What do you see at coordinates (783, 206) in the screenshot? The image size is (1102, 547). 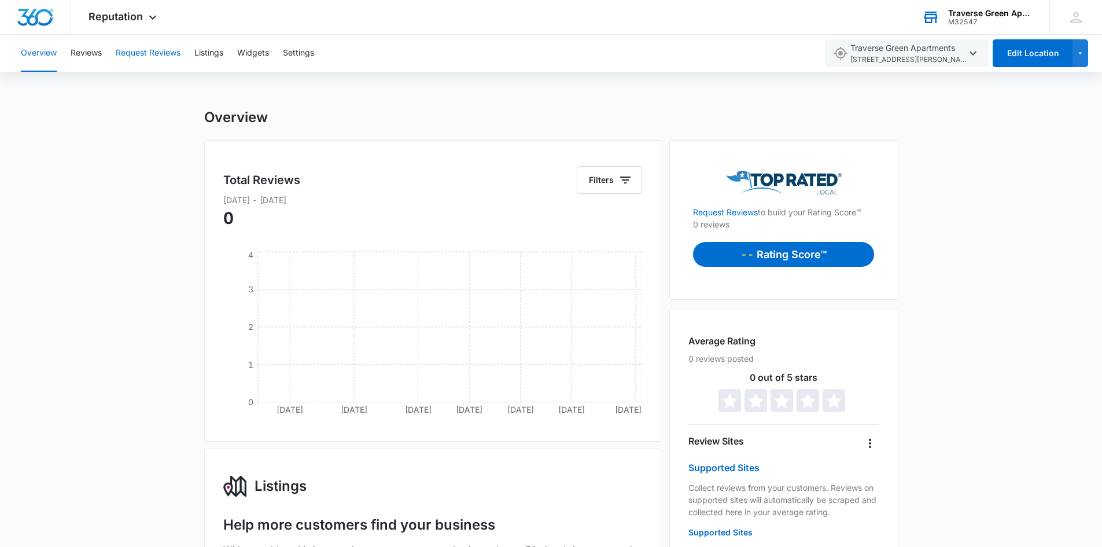 I see `p: to build your Rating Score™` at bounding box center [783, 206].